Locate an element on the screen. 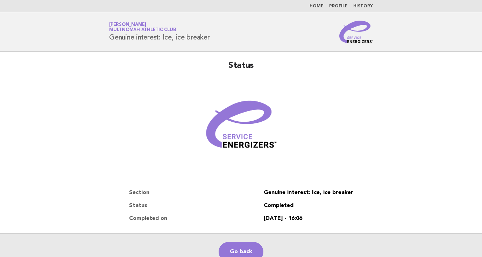  dd: Completed is located at coordinates (309, 206).